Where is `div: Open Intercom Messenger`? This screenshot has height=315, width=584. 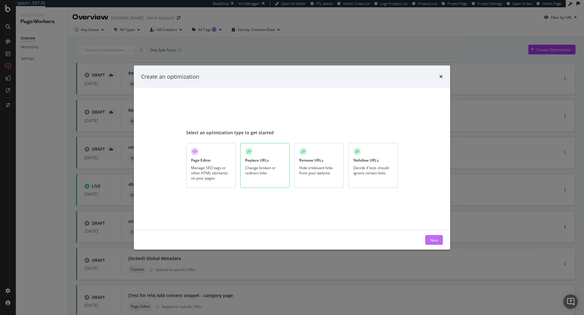
div: Open Intercom Messenger is located at coordinates (571, 302).